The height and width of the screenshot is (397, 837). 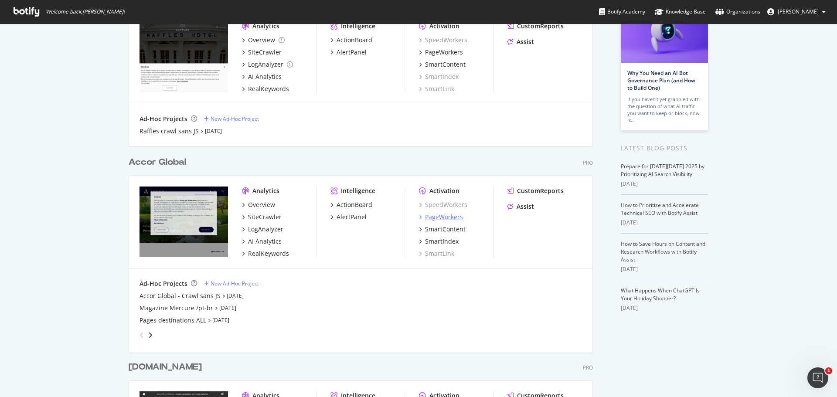 What do you see at coordinates (169, 131) in the screenshot?
I see `div: Raffles crawl sans JS` at bounding box center [169, 131].